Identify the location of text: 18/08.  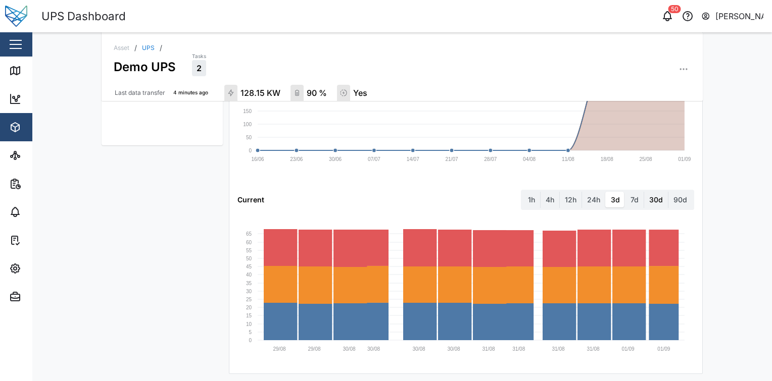
(606, 159).